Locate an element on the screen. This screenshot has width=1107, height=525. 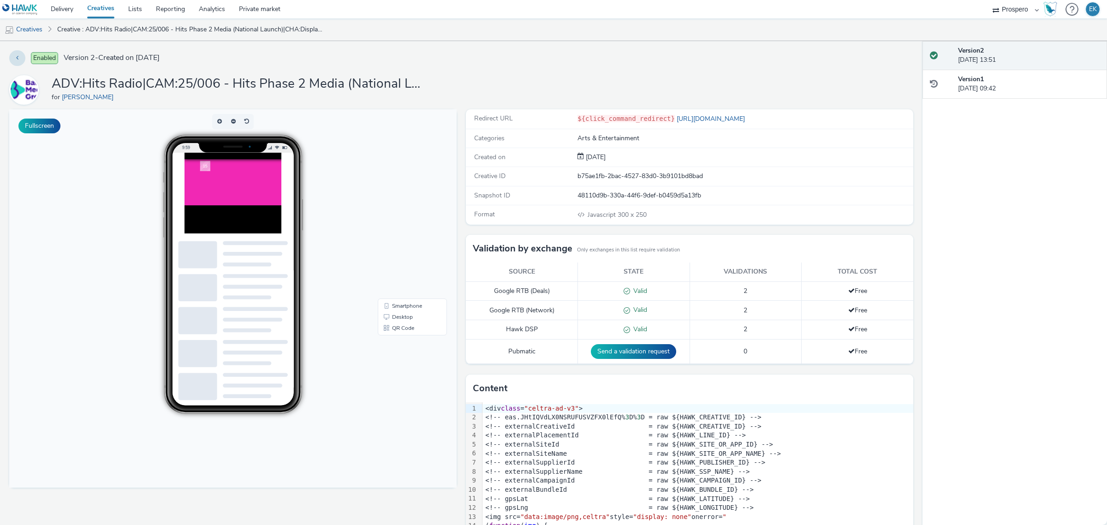
div: 2 is located at coordinates (471, 417).